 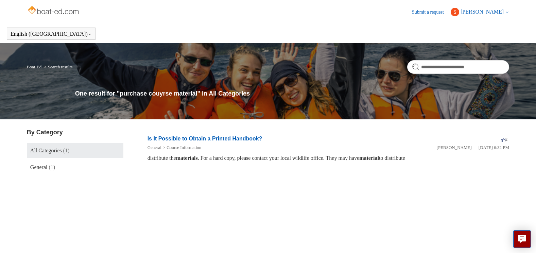 I want to click on time: 01/05/2024, 18:32, so click(x=494, y=147).